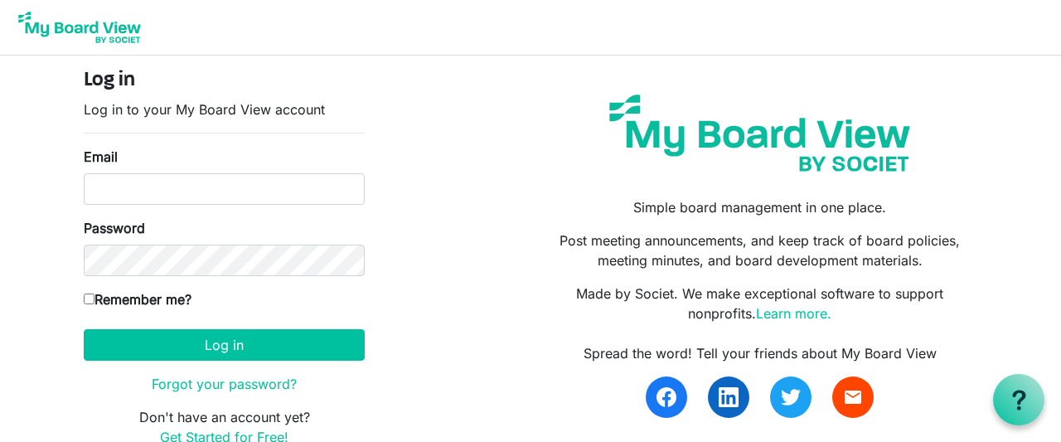 This screenshot has height=442, width=1061. I want to click on img: My Board View Logo, so click(80, 27).